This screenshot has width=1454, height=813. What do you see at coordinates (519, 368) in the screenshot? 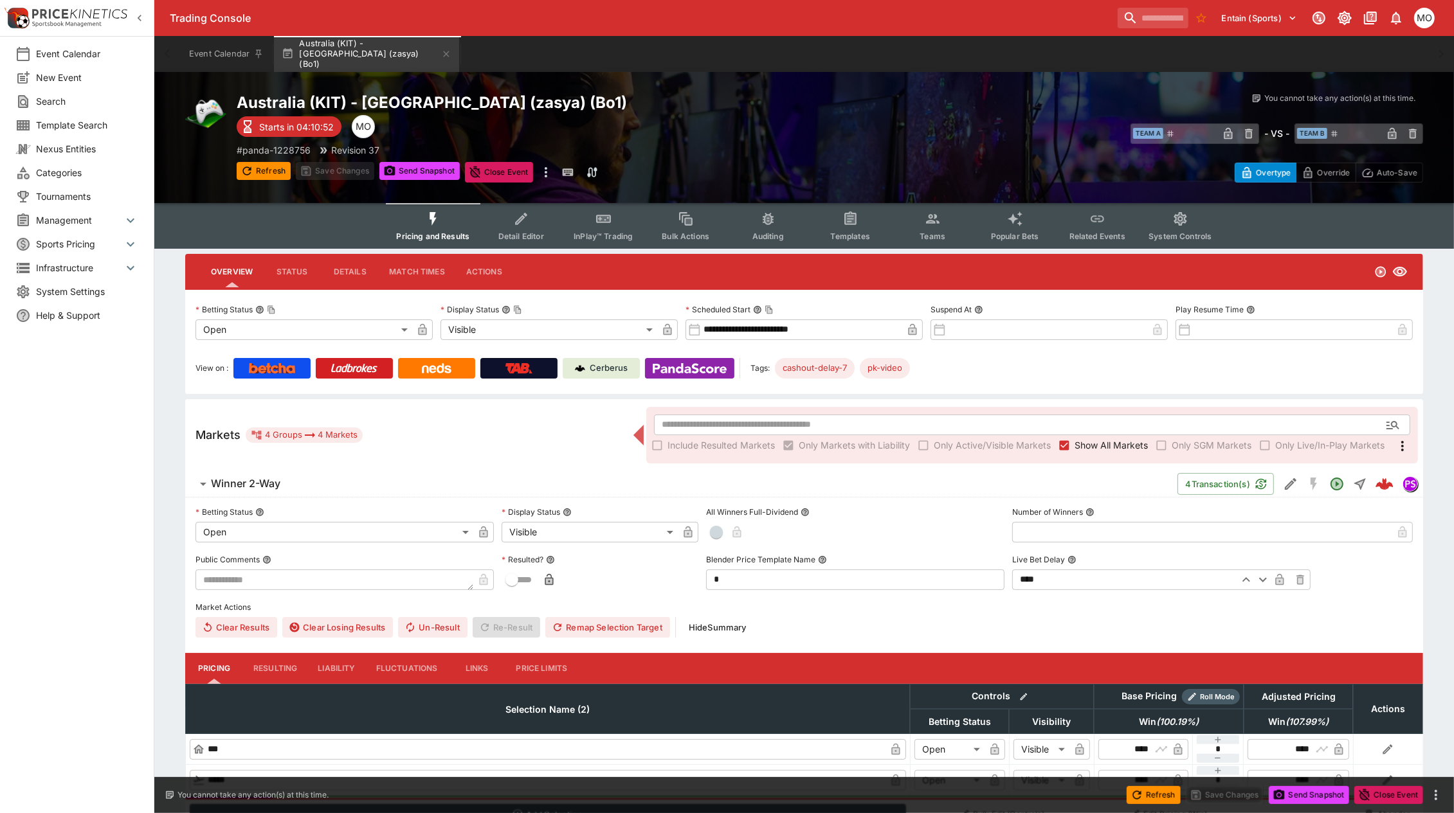
I see `img: TabNZ` at bounding box center [519, 368].